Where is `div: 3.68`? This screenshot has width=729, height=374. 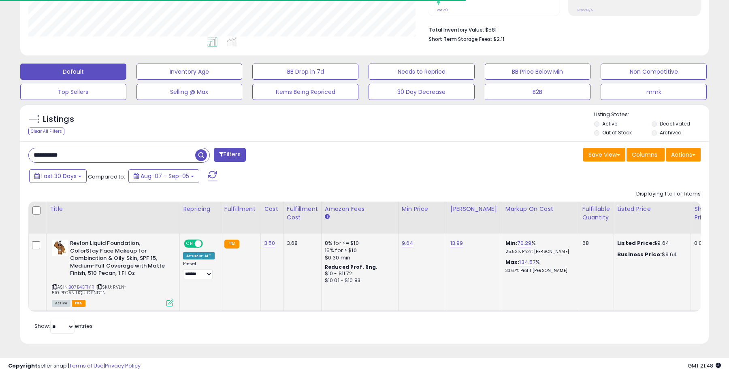
div: 3.68 is located at coordinates (301, 243).